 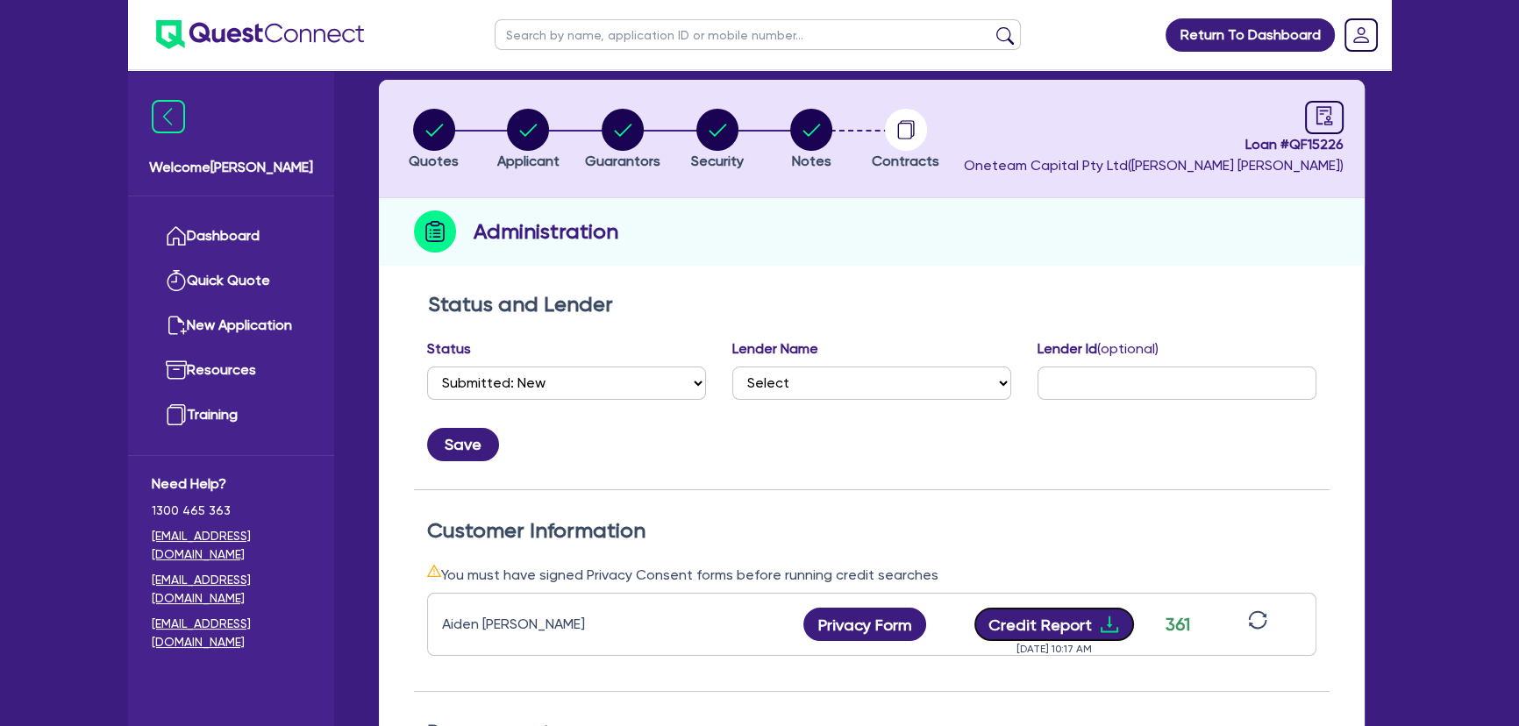 I want to click on button: Credit Reportdownload, so click(x=1054, y=625).